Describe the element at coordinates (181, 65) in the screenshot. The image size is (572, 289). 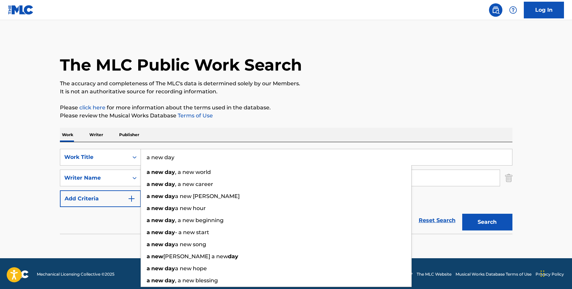
I see `h1: The MLC Public Work Search` at that location.